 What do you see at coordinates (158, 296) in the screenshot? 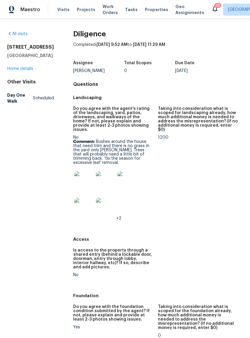
I see `h5: Foundation` at bounding box center [158, 296].